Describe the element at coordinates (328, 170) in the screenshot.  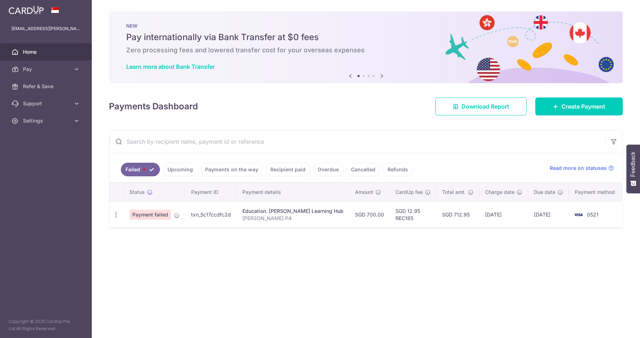
I see `a: Overdue` at that location.